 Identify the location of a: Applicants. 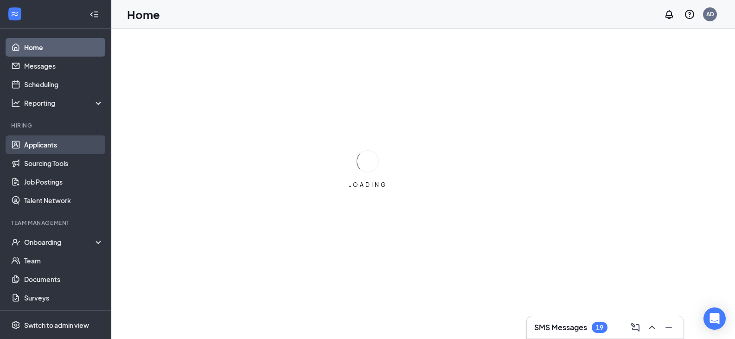
(64, 145).